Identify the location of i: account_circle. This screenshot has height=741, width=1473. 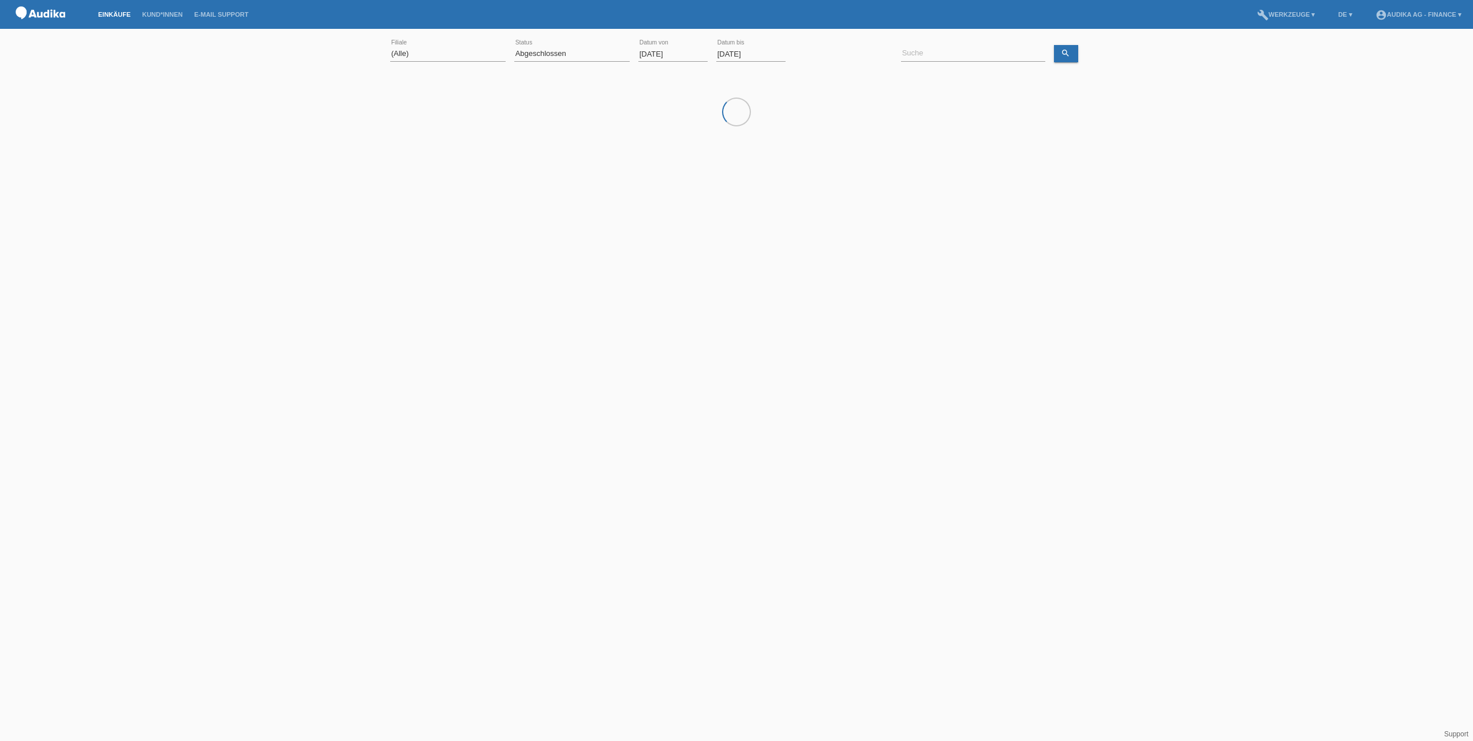
(1381, 15).